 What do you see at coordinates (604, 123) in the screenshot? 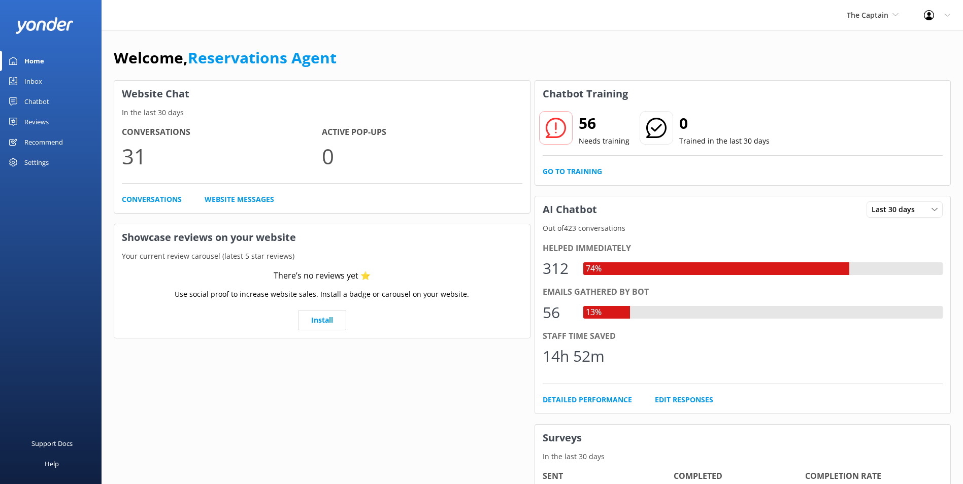
I see `h2: 56` at bounding box center [604, 123].